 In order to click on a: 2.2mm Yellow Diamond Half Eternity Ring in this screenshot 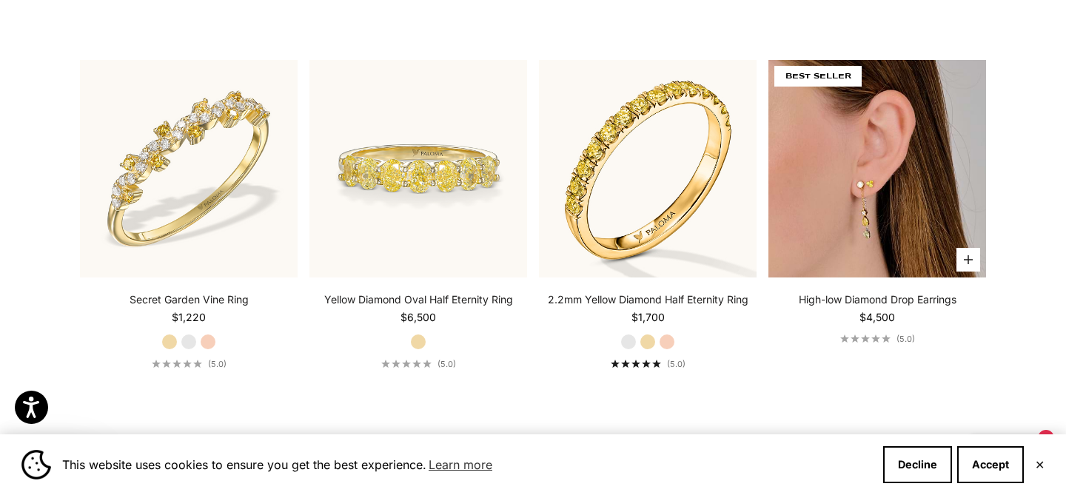, I will do `click(648, 300)`.